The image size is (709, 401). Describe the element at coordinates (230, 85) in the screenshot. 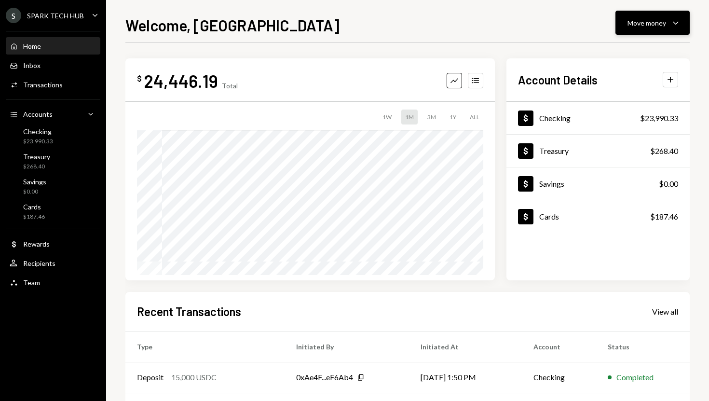

I see `div: Total` at that location.